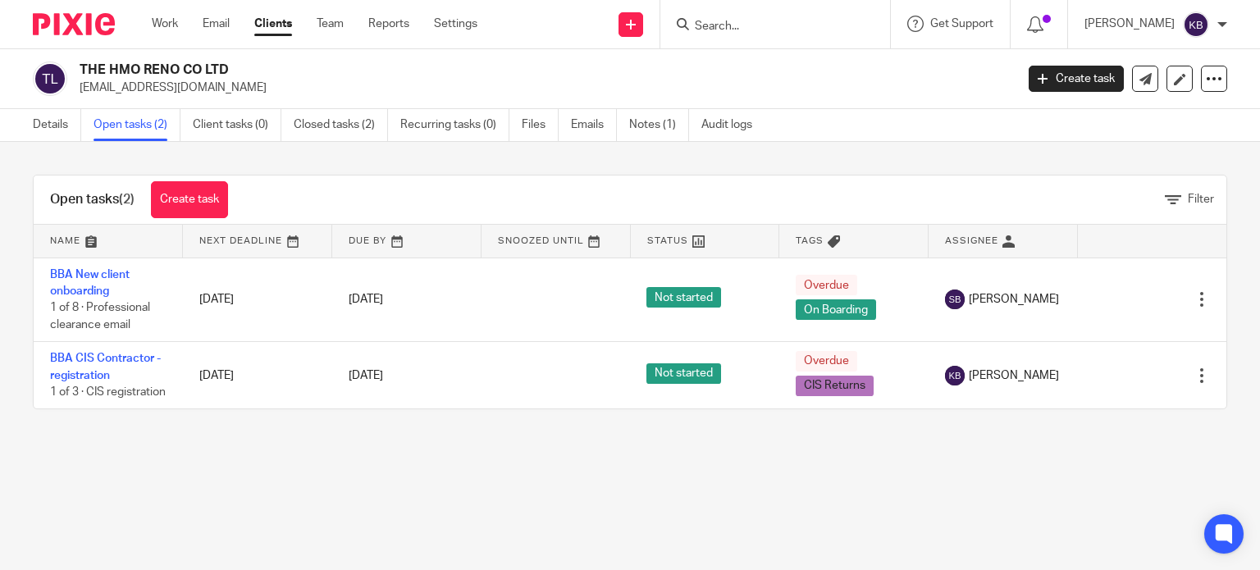 Image resolution: width=1260 pixels, height=570 pixels. What do you see at coordinates (594, 125) in the screenshot?
I see `a: Emails` at bounding box center [594, 125].